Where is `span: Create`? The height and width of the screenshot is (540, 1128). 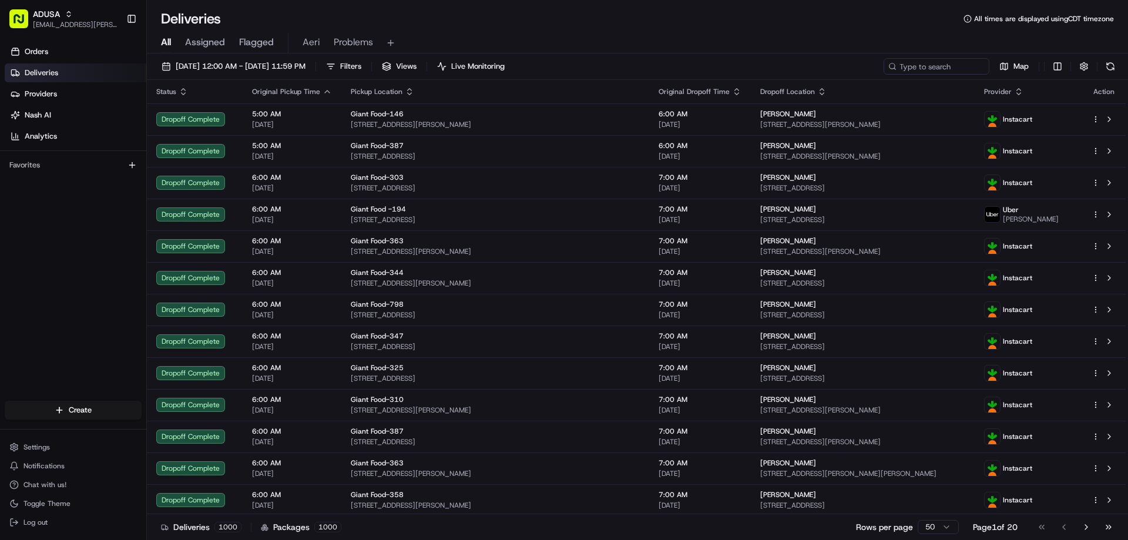
span: Create is located at coordinates (80, 410).